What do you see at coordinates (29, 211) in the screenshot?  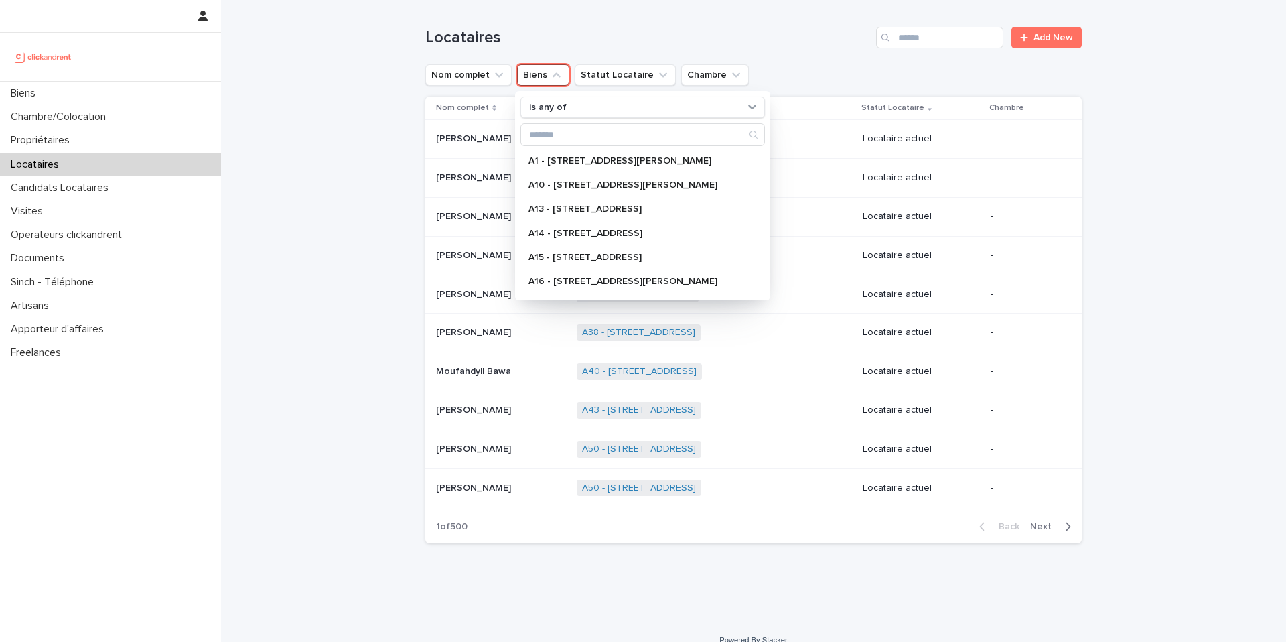 I see `p: Visites` at bounding box center [29, 211].